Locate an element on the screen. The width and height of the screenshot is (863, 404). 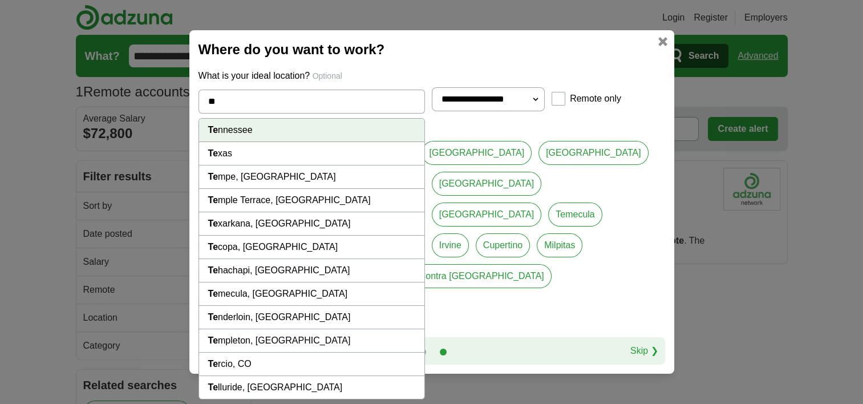
li: xas is located at coordinates (311, 153).